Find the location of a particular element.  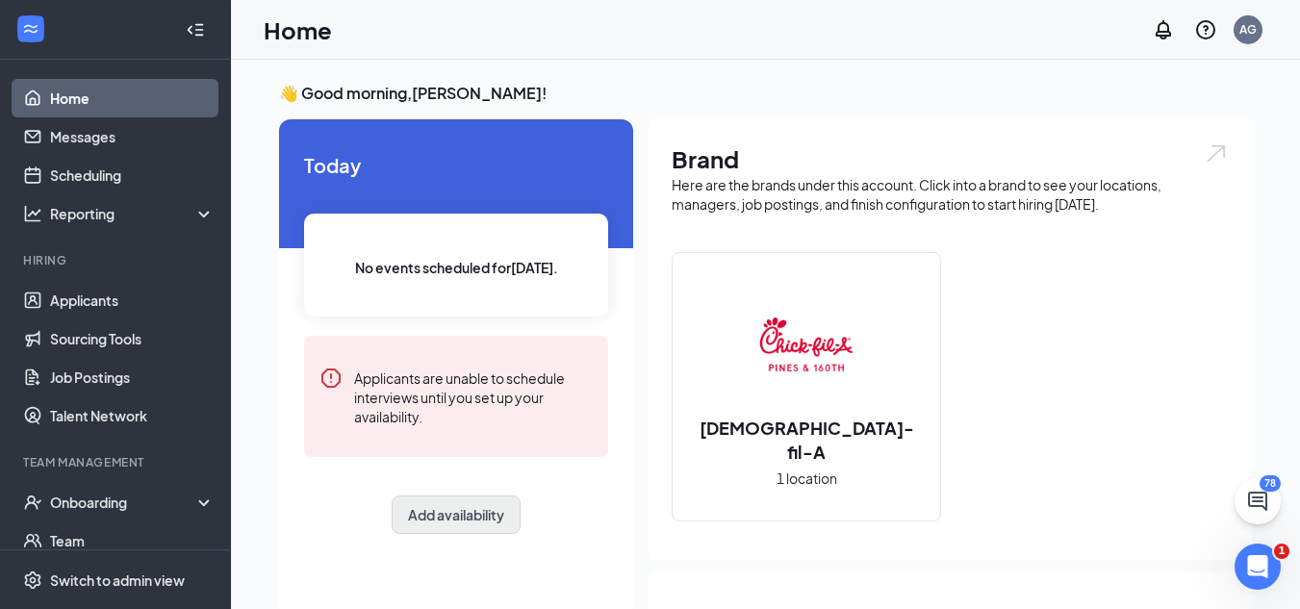

svg: Collapse is located at coordinates (195, 30).